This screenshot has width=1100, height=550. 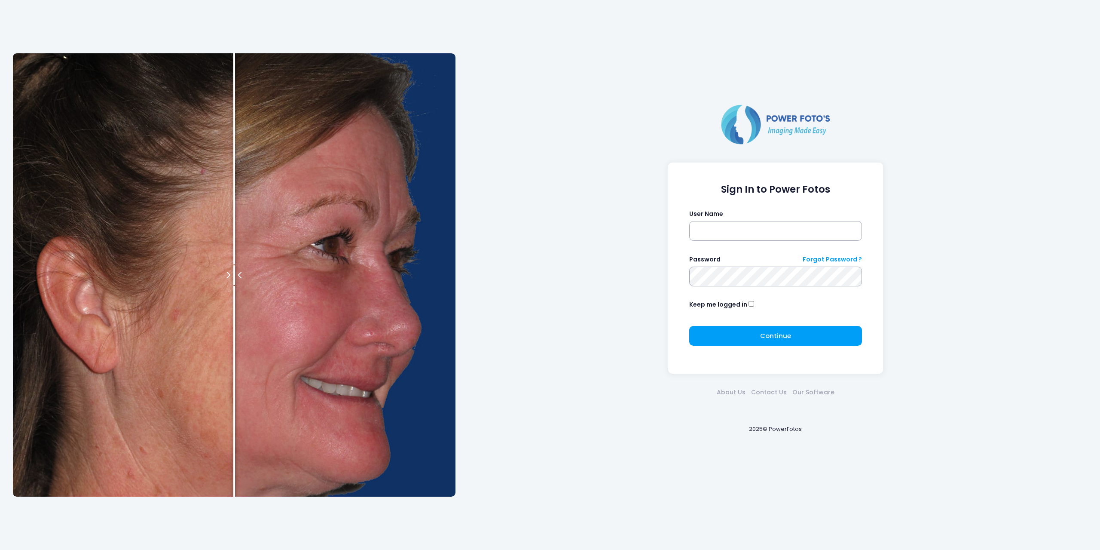 What do you see at coordinates (776, 189) in the screenshot?
I see `h1: Sign In to Power Fotos` at bounding box center [776, 189].